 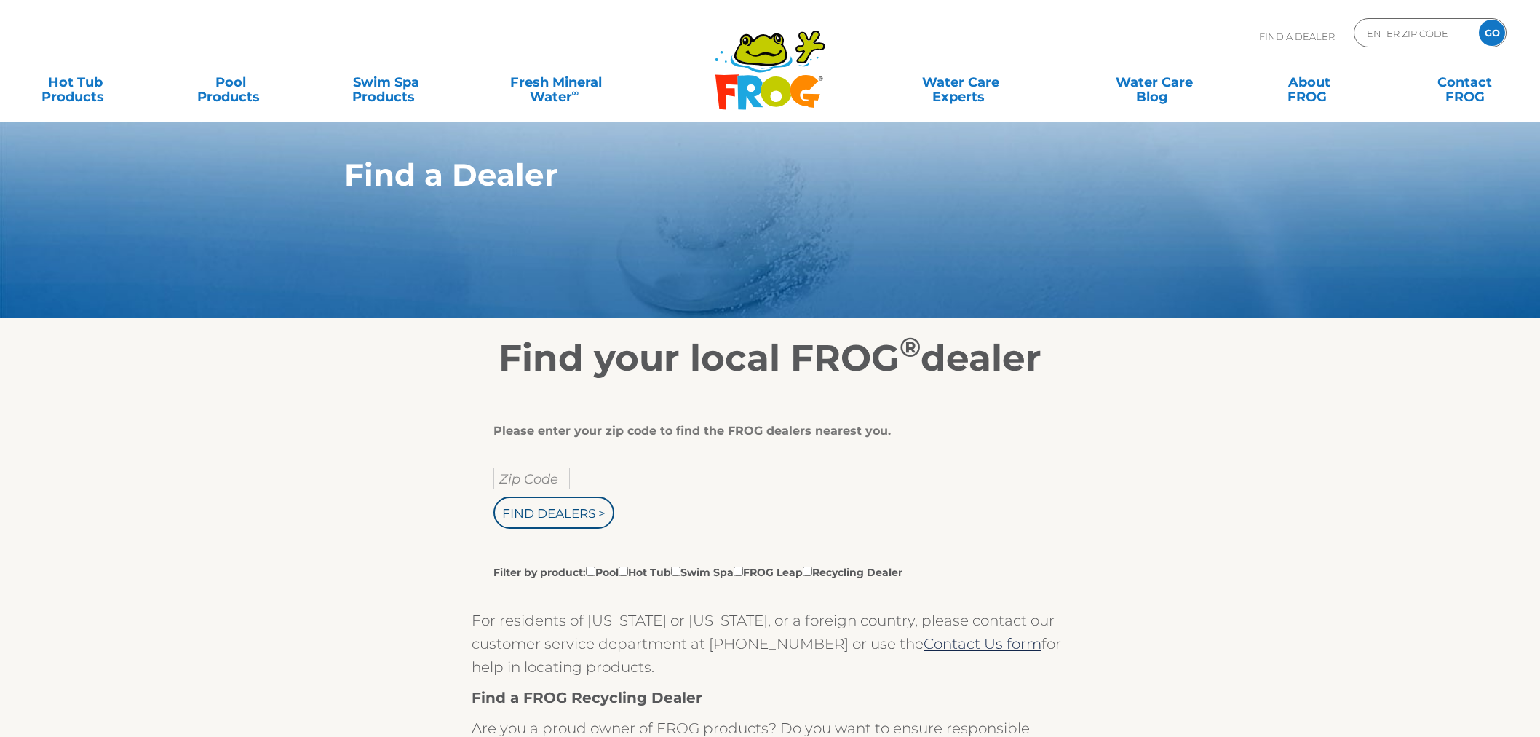 I want to click on input: Find Dealers >, so click(x=554, y=512).